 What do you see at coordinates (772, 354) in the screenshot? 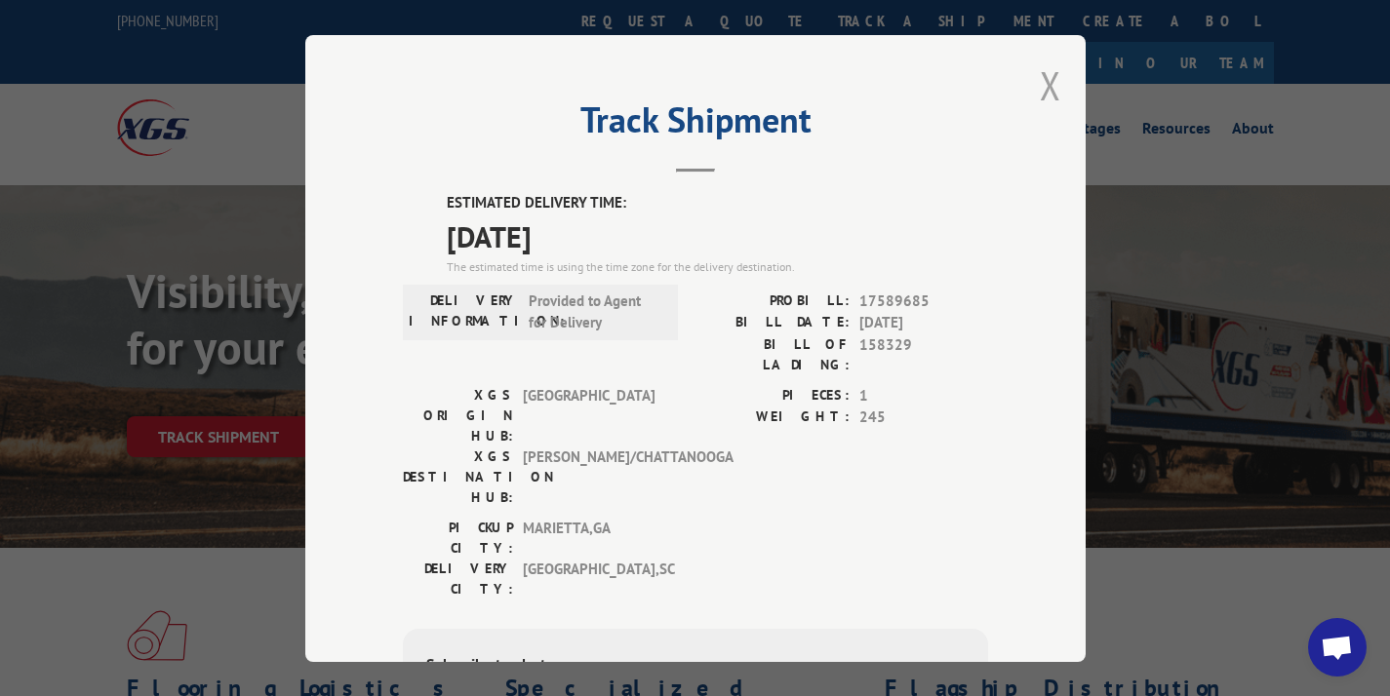
I see `label: BILL OF LADING:` at bounding box center [772, 354].